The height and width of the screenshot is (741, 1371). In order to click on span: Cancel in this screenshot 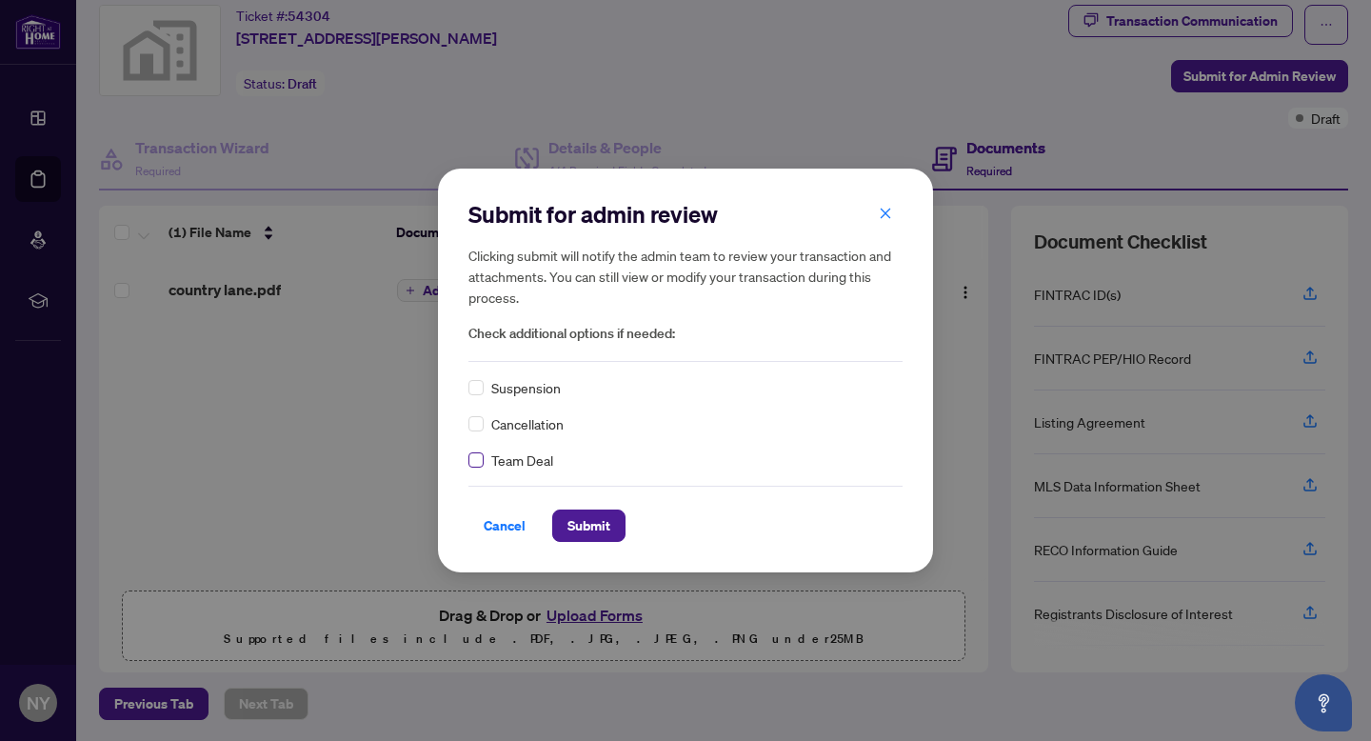, I will do `click(504, 525)`.